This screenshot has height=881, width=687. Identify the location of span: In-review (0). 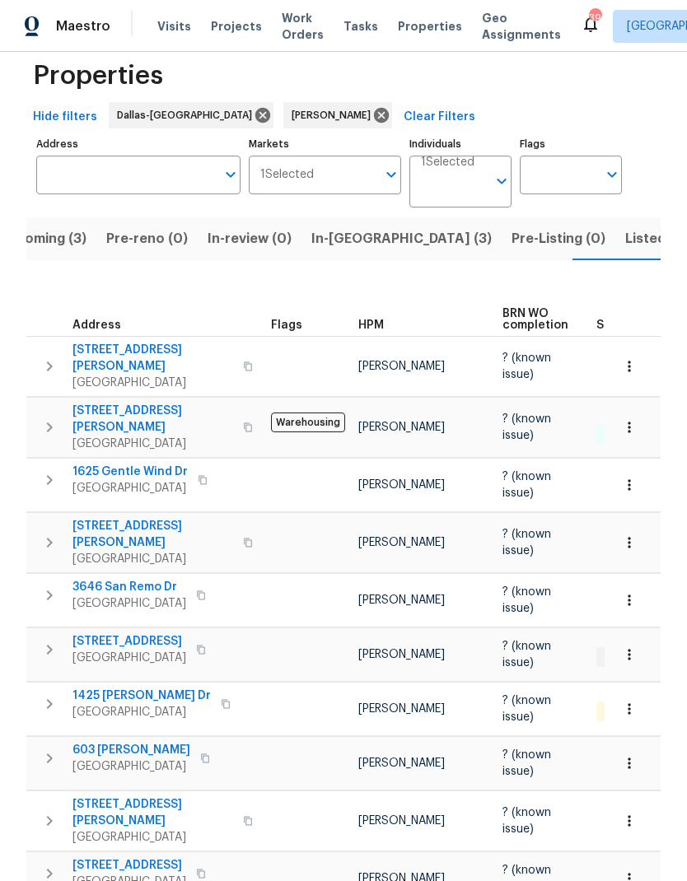
(249, 239).